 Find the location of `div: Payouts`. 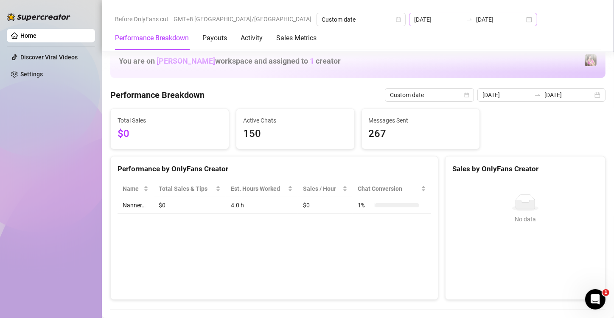

div: Payouts is located at coordinates (215, 38).